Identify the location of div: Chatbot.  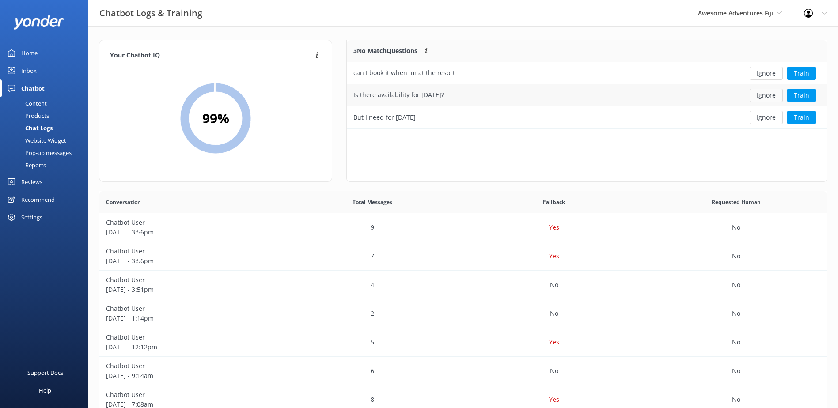
(33, 88).